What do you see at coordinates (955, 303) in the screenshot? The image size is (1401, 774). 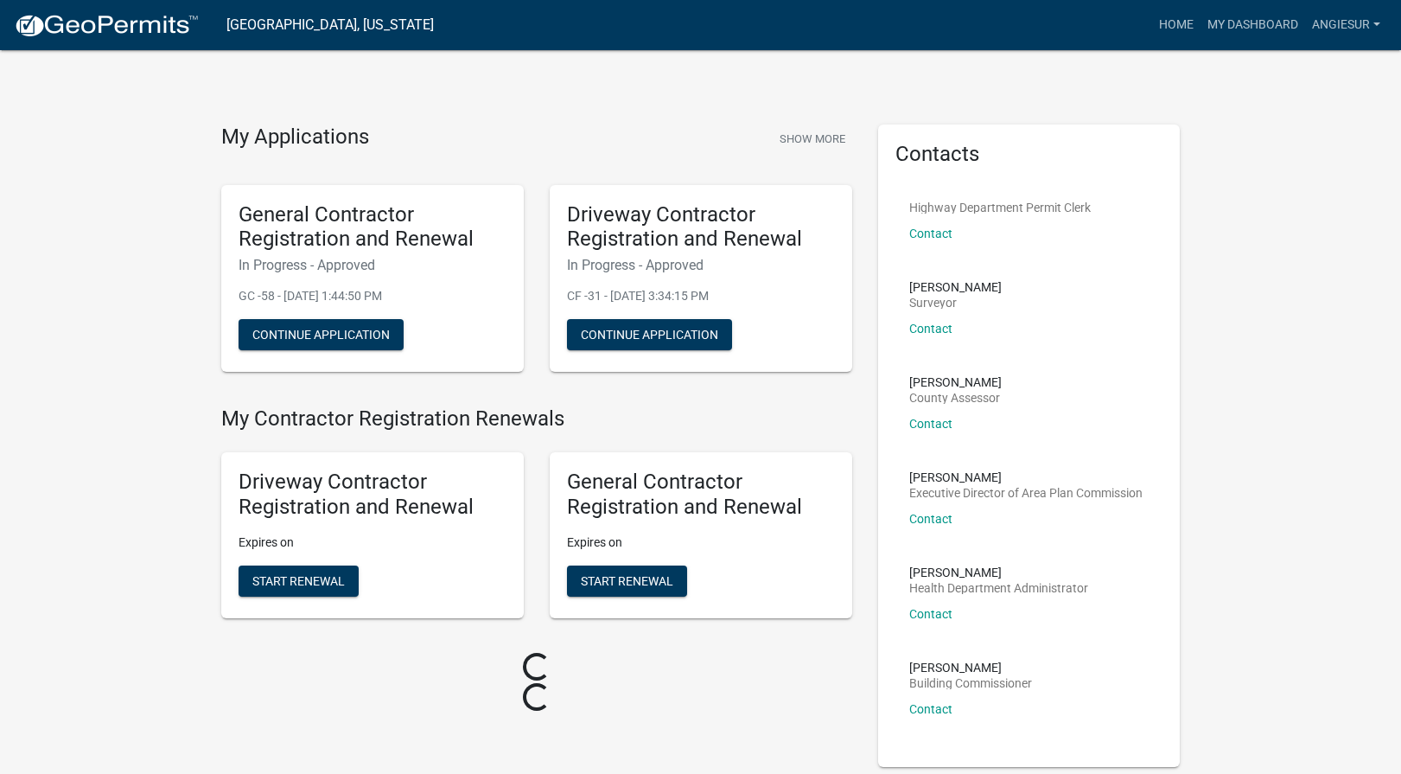 I see `p: Surveyor` at bounding box center [955, 303].